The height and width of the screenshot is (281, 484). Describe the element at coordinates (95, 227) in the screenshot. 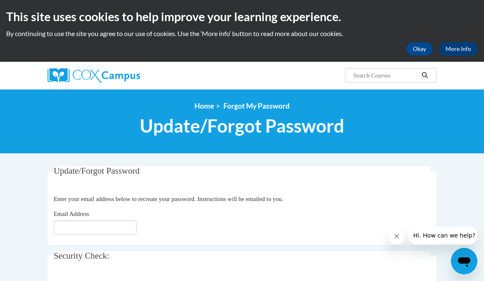

I see `input: Email` at that location.